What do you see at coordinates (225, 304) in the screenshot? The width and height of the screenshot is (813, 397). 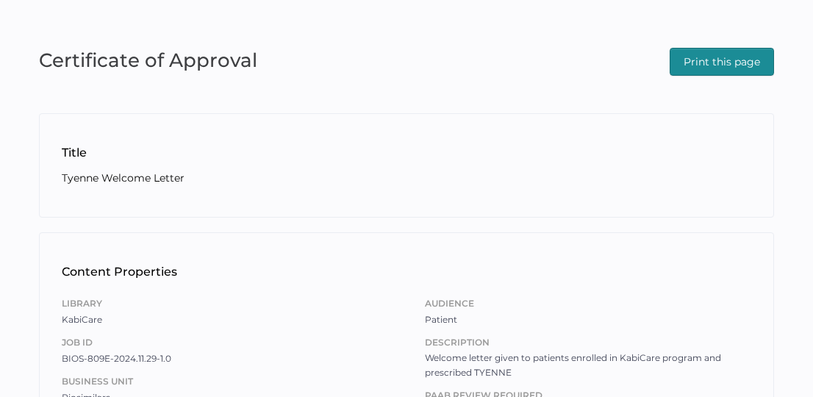 I see `span: Library` at bounding box center [225, 304].